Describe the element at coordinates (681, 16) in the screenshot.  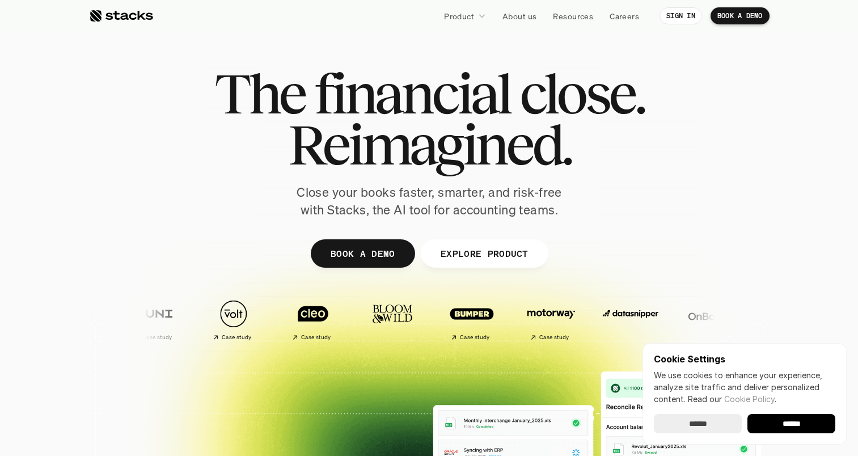
I see `p: SIGN IN` at that location.